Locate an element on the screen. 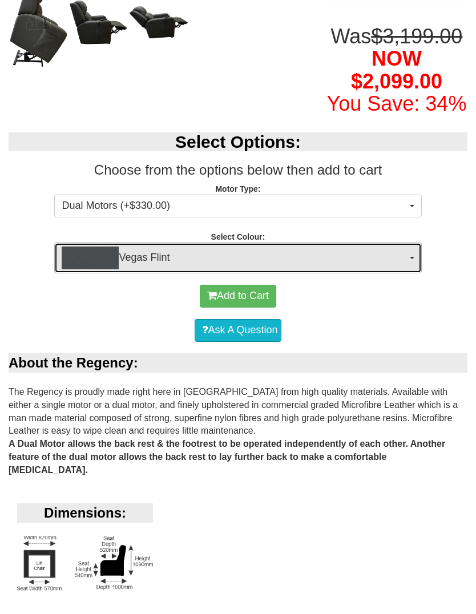 The image size is (476, 614). span: Dual Motors (+$330.00) is located at coordinates (234, 206).